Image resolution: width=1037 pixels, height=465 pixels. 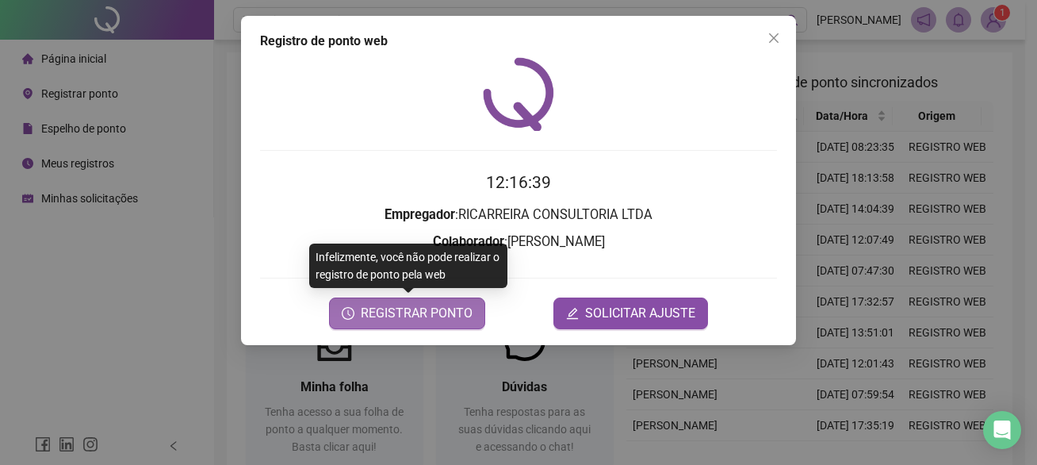 What do you see at coordinates (573, 313) in the screenshot?
I see `span: edit` at bounding box center [573, 313].